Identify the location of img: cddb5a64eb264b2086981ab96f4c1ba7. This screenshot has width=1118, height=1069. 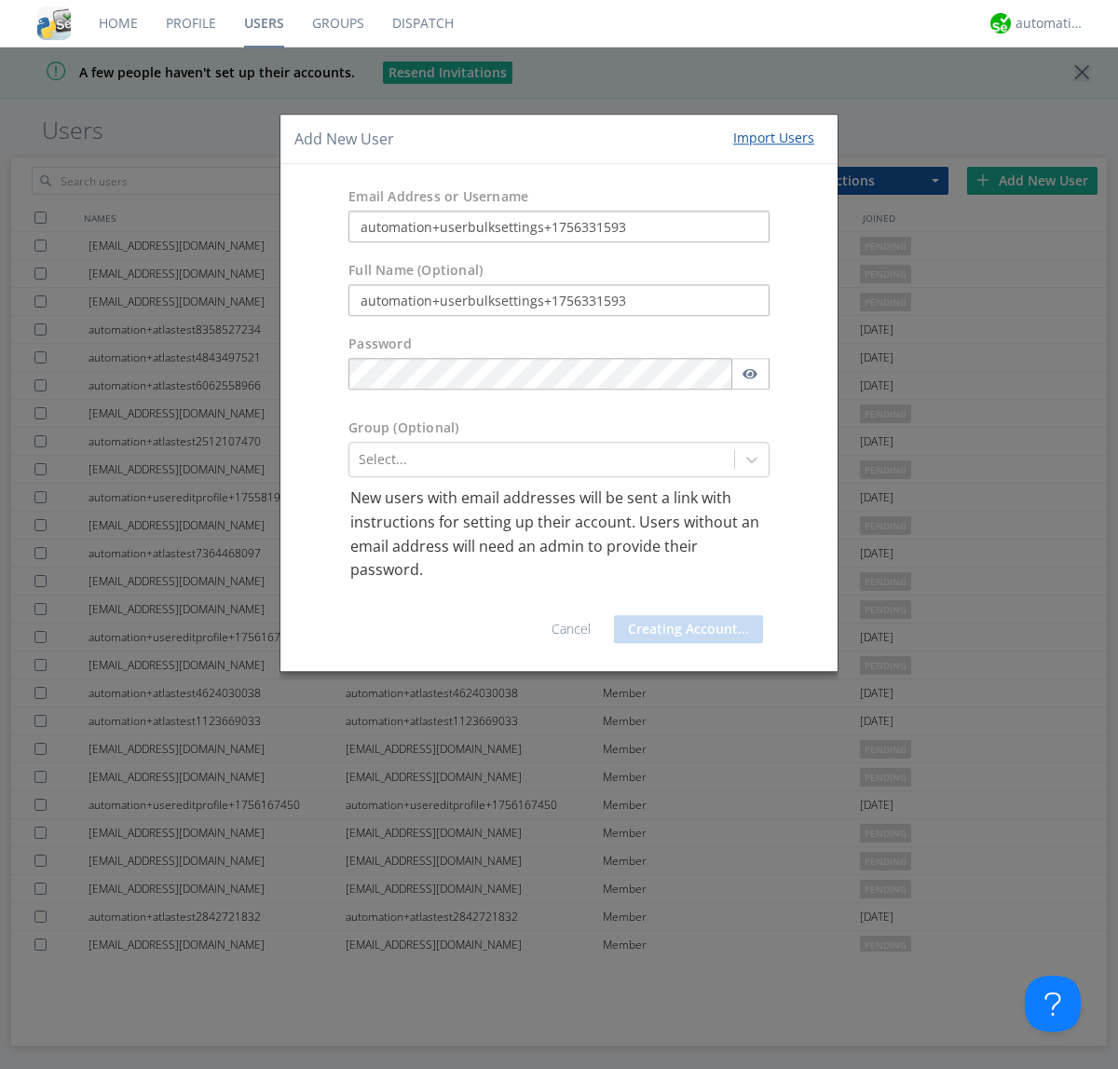
(54, 23).